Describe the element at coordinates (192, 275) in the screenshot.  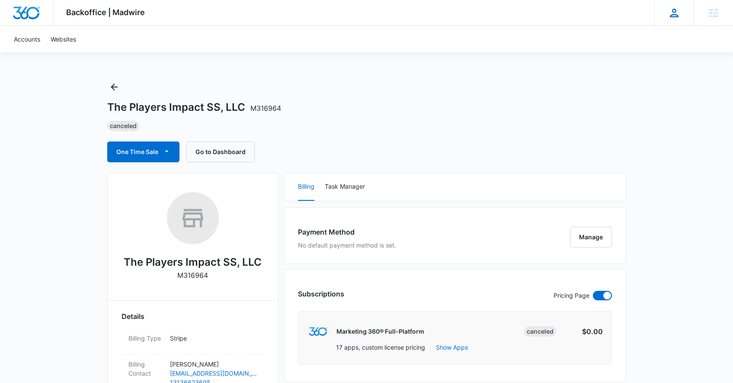
I see `p: M316964` at that location.